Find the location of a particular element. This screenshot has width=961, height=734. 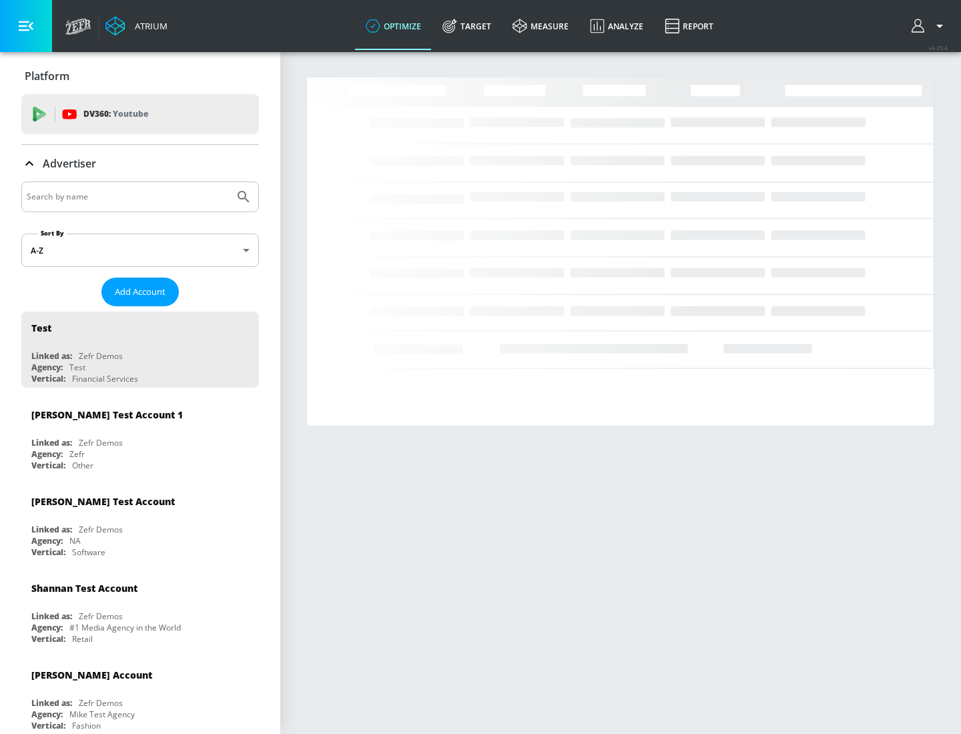

div: Shannan Test Account is located at coordinates (84, 588).